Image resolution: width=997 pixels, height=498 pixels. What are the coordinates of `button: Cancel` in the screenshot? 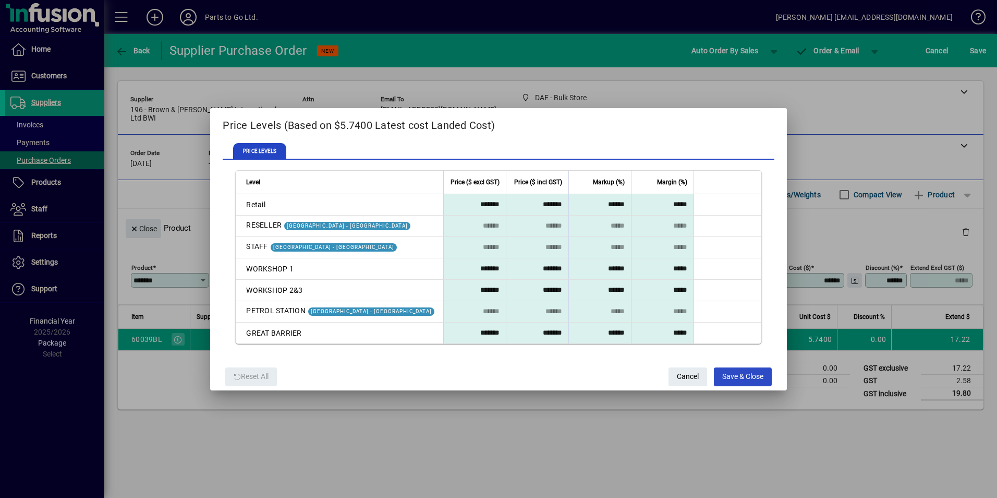 It's located at (688, 377).